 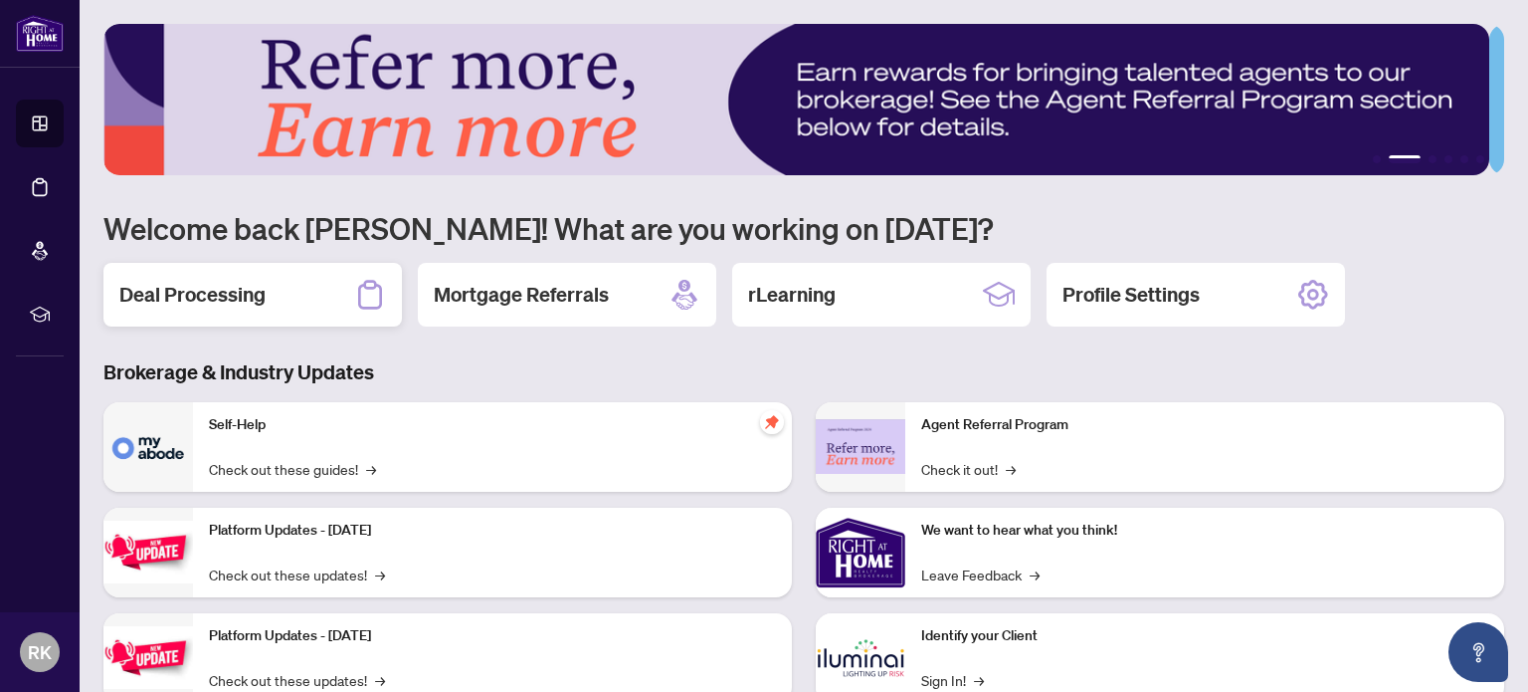 What do you see at coordinates (792, 295) in the screenshot?
I see `h2: rLearning` at bounding box center [792, 295].